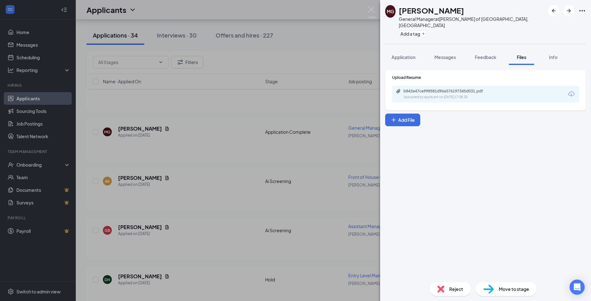 Image resolution: width=591 pixels, height=301 pixels. Describe the element at coordinates (398, 91) in the screenshot. I see `svg: Paperclip` at that location.